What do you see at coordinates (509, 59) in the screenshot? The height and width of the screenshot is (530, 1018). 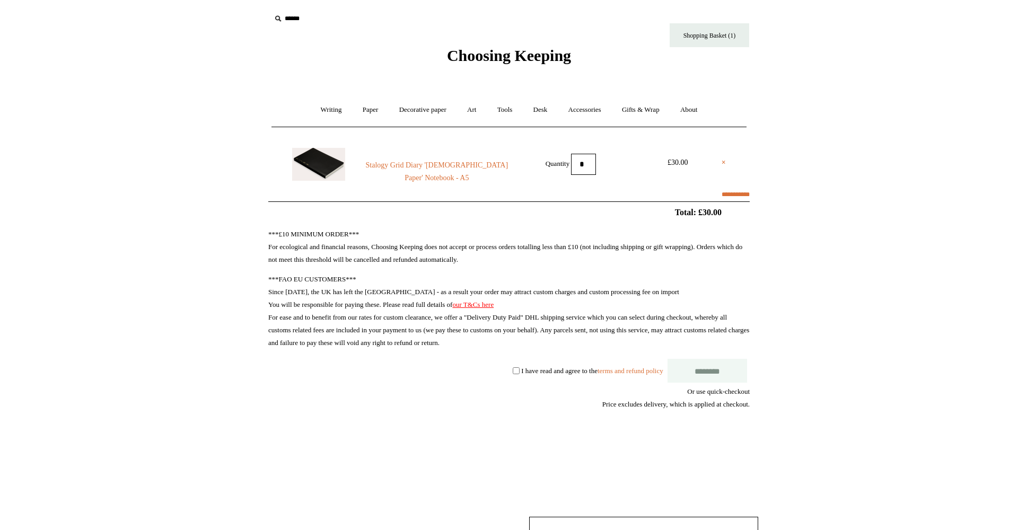 I see `a: Choosing Keeping` at bounding box center [509, 59].